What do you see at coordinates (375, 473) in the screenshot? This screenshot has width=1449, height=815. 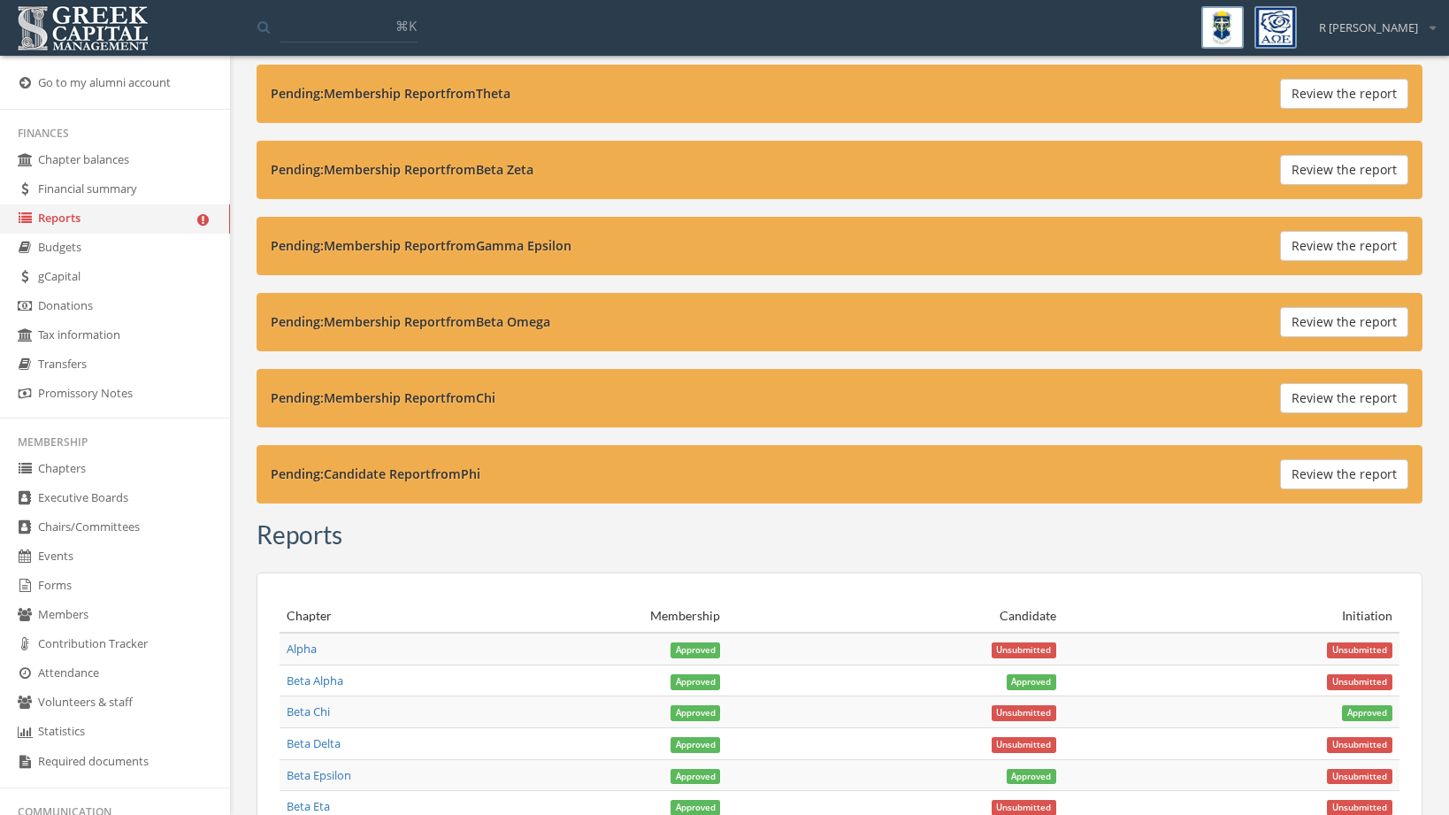 I see `strong: Pending: Candidate Report from Phi` at bounding box center [375, 473].